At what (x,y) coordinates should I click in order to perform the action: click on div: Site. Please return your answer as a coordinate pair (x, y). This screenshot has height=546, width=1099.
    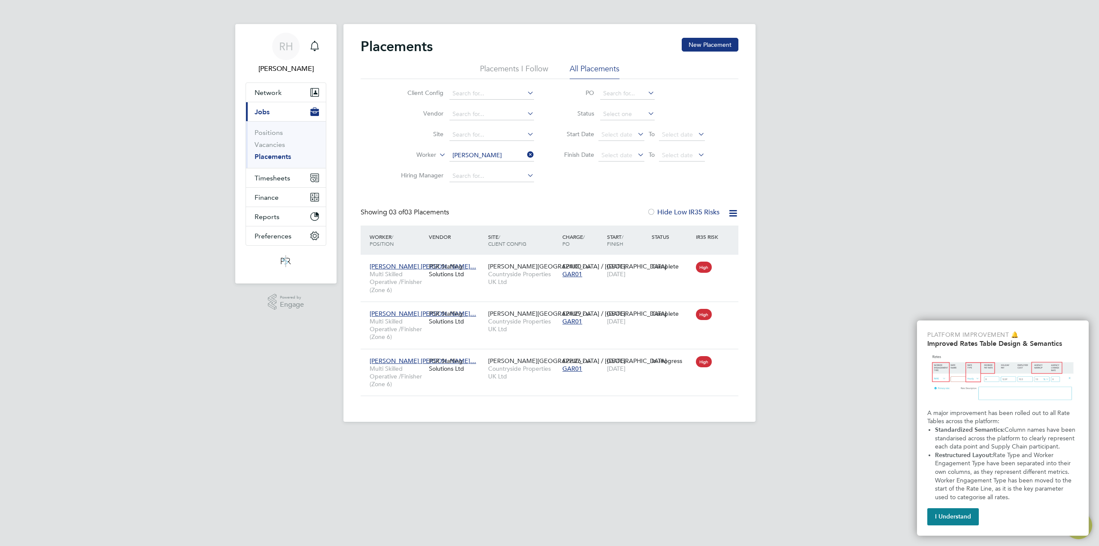
    Looking at the image, I should click on (523, 240).